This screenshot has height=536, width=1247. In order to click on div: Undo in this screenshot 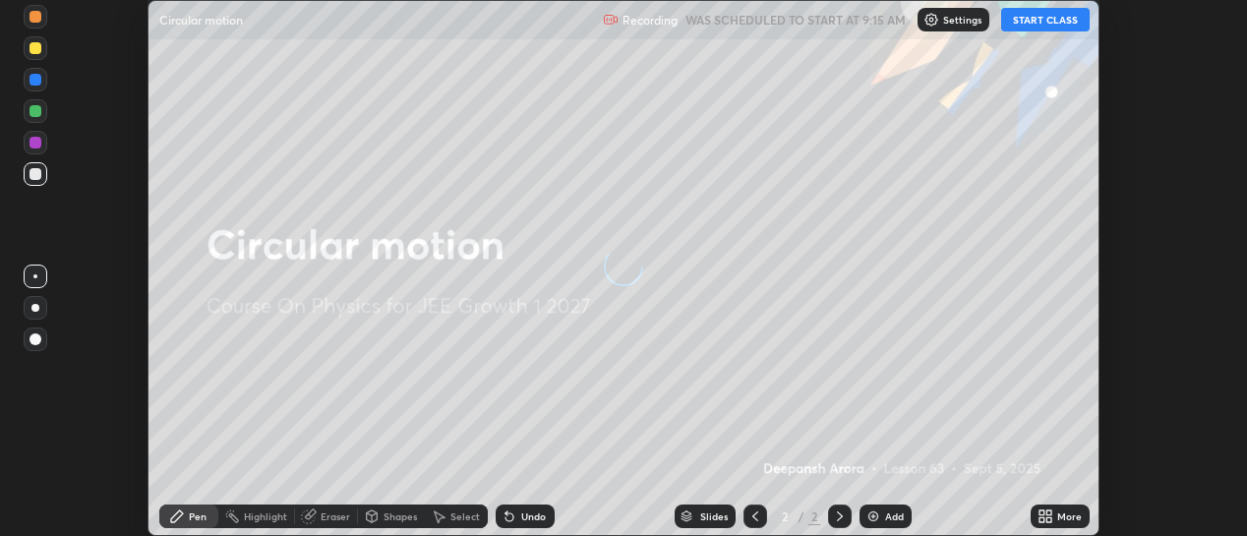, I will do `click(533, 516)`.